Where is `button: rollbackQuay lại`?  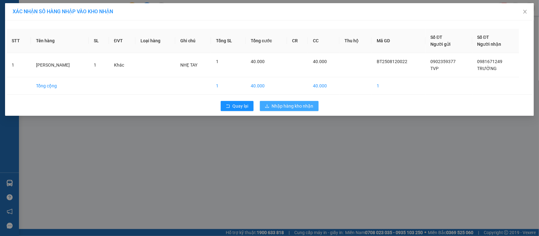
button: rollbackQuay lại is located at coordinates (237, 106).